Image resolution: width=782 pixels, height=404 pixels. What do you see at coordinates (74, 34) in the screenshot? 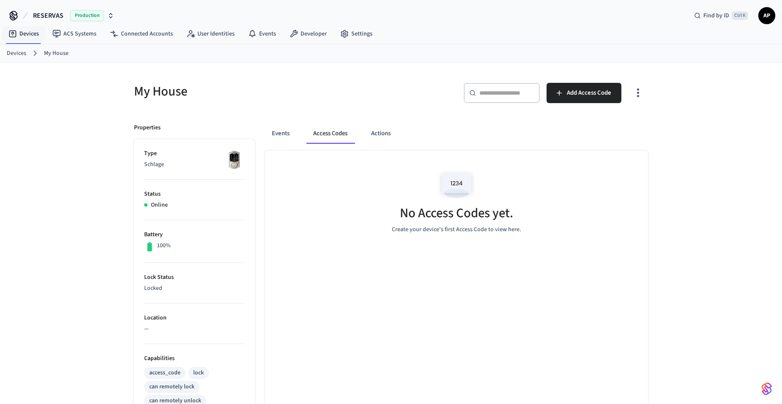
I see `a: ACS Systems` at bounding box center [74, 34].